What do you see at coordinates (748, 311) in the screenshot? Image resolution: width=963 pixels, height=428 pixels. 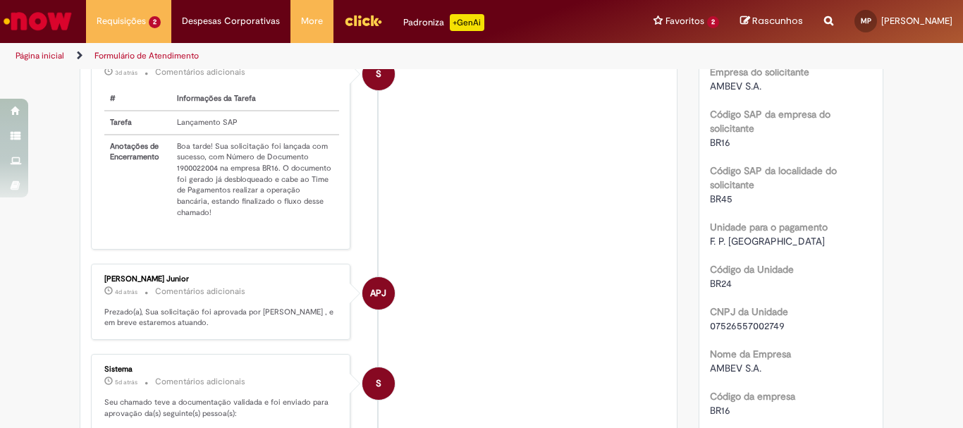 I see `b: CNPJ da Unidade` at bounding box center [748, 311].